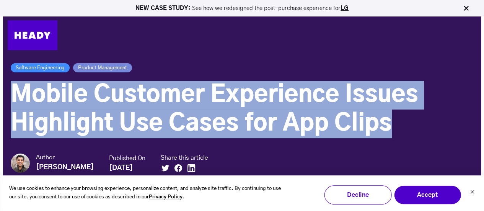 This screenshot has height=211, width=484. What do you see at coordinates (40, 68) in the screenshot?
I see `a: Software Engineering` at bounding box center [40, 68].